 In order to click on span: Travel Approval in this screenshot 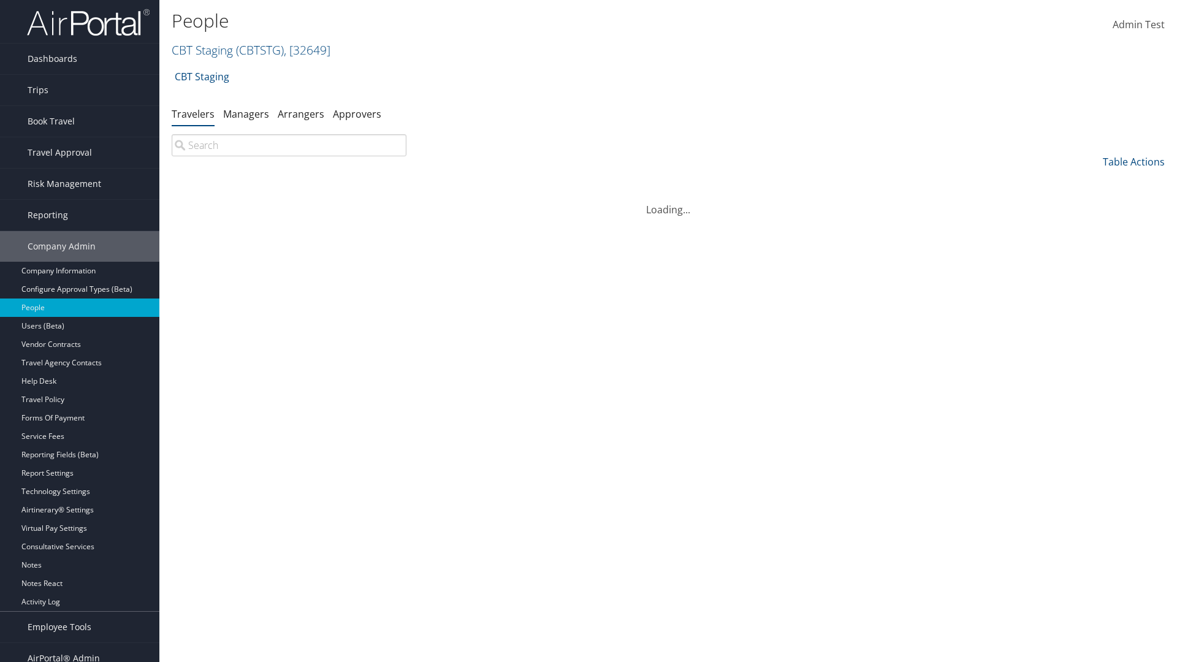, I will do `click(59, 153)`.